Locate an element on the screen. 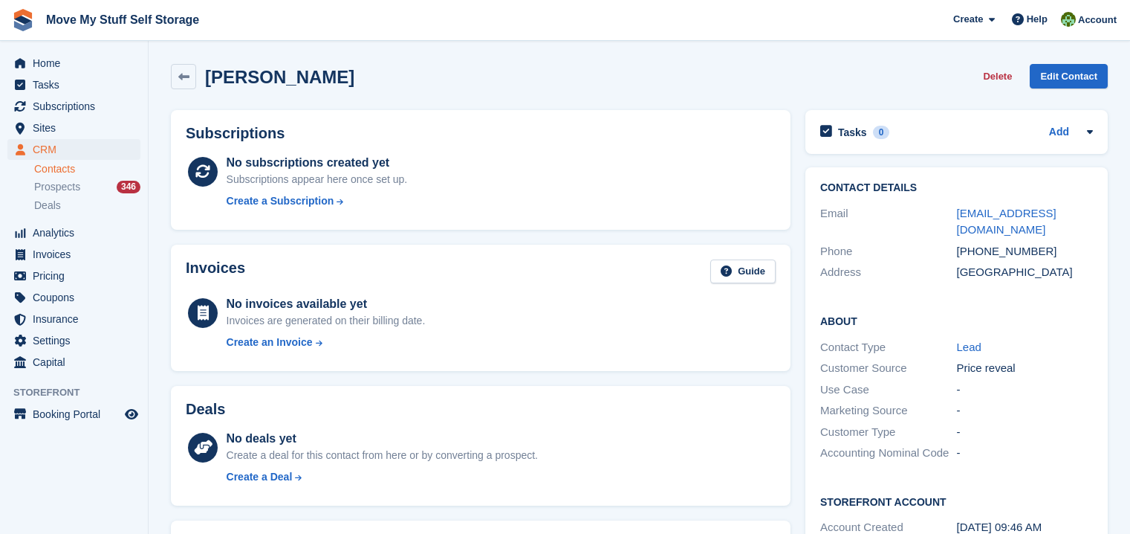 This screenshot has width=1130, height=534. span: Subscriptions is located at coordinates (77, 106).